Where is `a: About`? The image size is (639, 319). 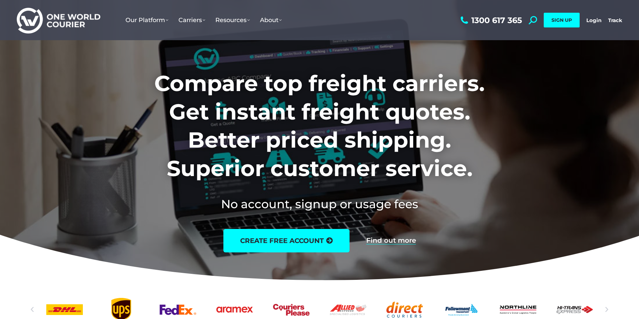 a: About is located at coordinates (271, 20).